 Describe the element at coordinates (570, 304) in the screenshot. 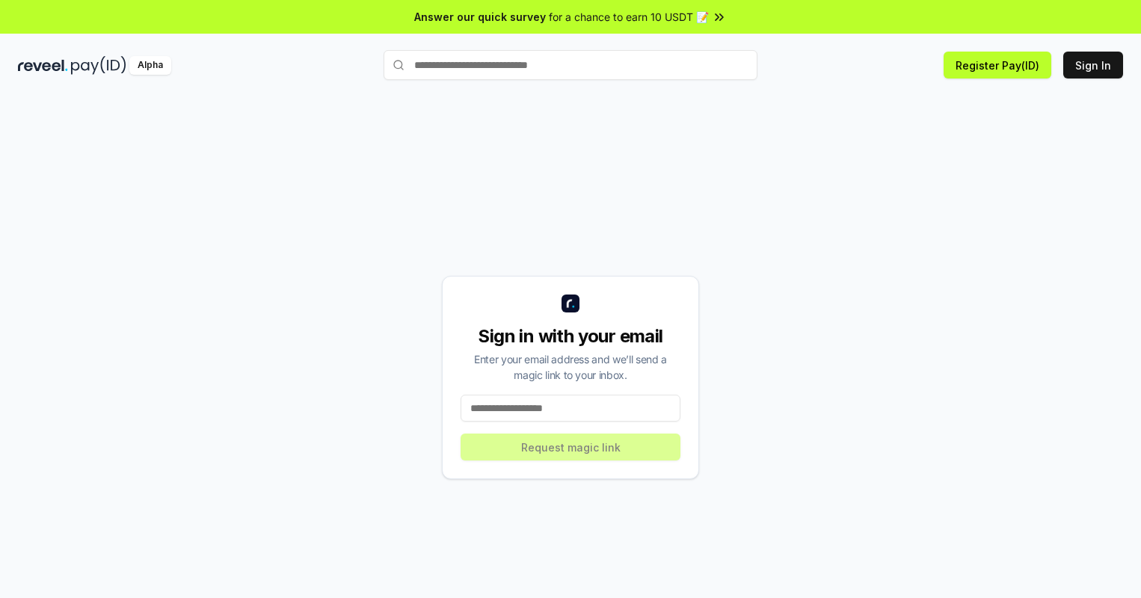

I see `img: logo_small` at that location.